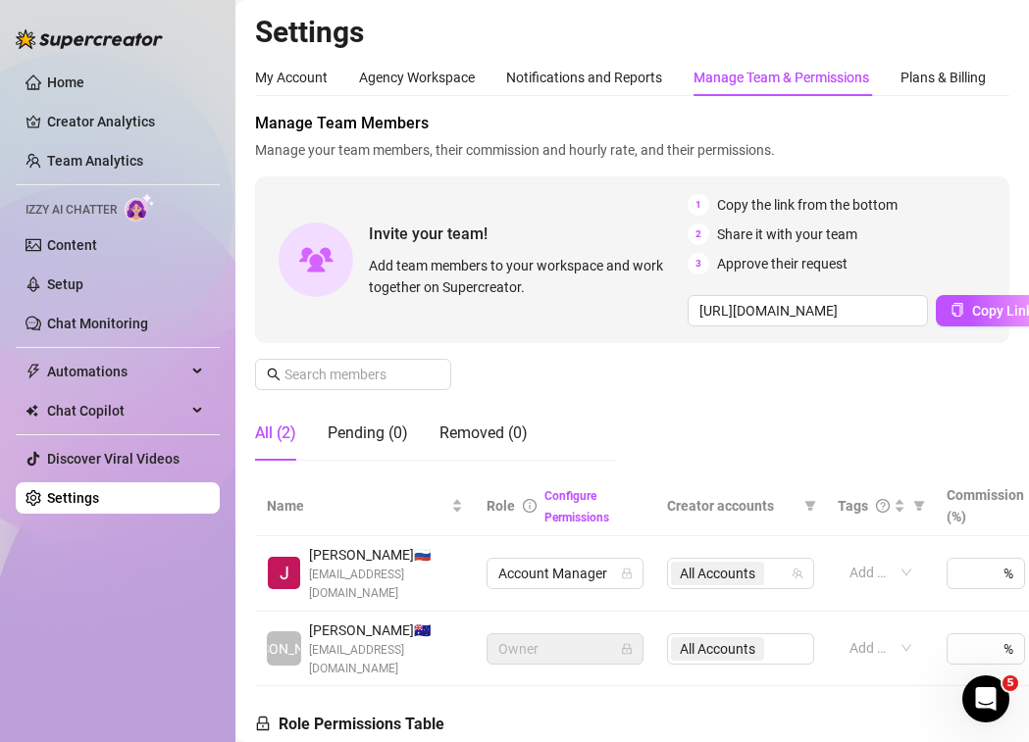 The height and width of the screenshot is (742, 1029). I want to click on div: Plans & Billing, so click(942, 77).